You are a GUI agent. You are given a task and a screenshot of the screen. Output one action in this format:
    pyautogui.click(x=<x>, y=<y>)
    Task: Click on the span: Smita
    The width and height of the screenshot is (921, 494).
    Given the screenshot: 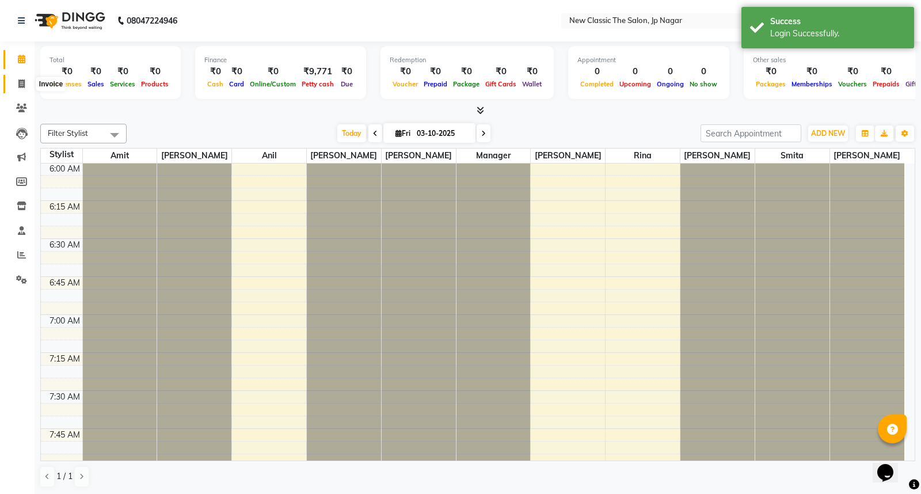 What is the action you would take?
    pyautogui.click(x=792, y=155)
    